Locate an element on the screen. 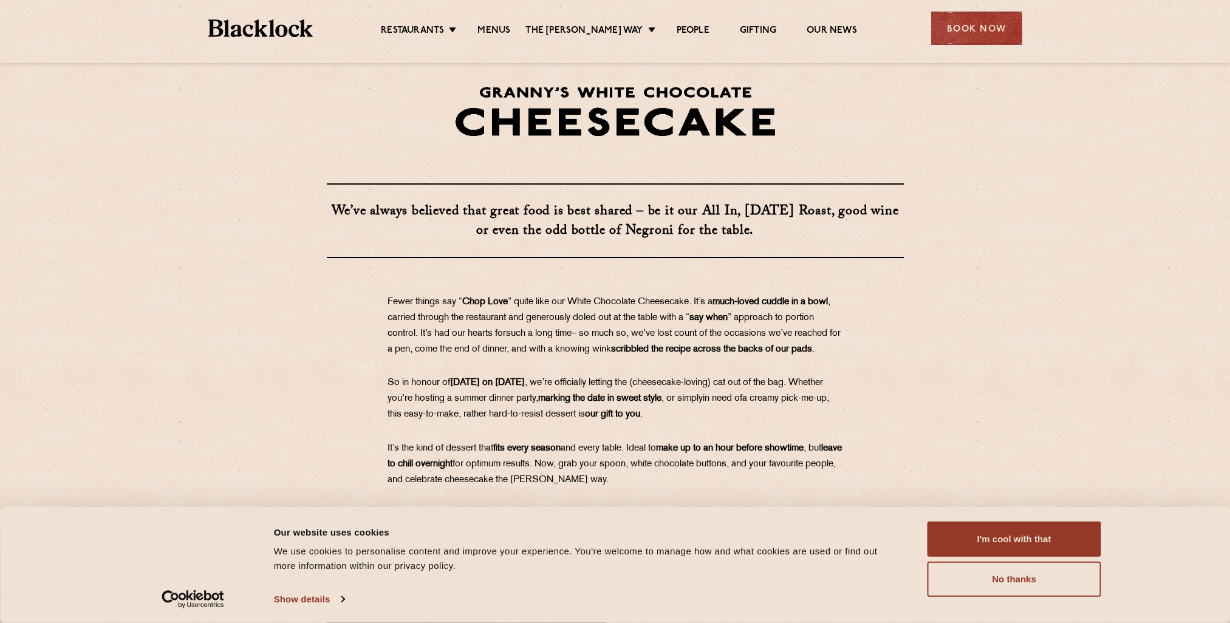 The height and width of the screenshot is (623, 1230). span: in need of is located at coordinates (722, 398).